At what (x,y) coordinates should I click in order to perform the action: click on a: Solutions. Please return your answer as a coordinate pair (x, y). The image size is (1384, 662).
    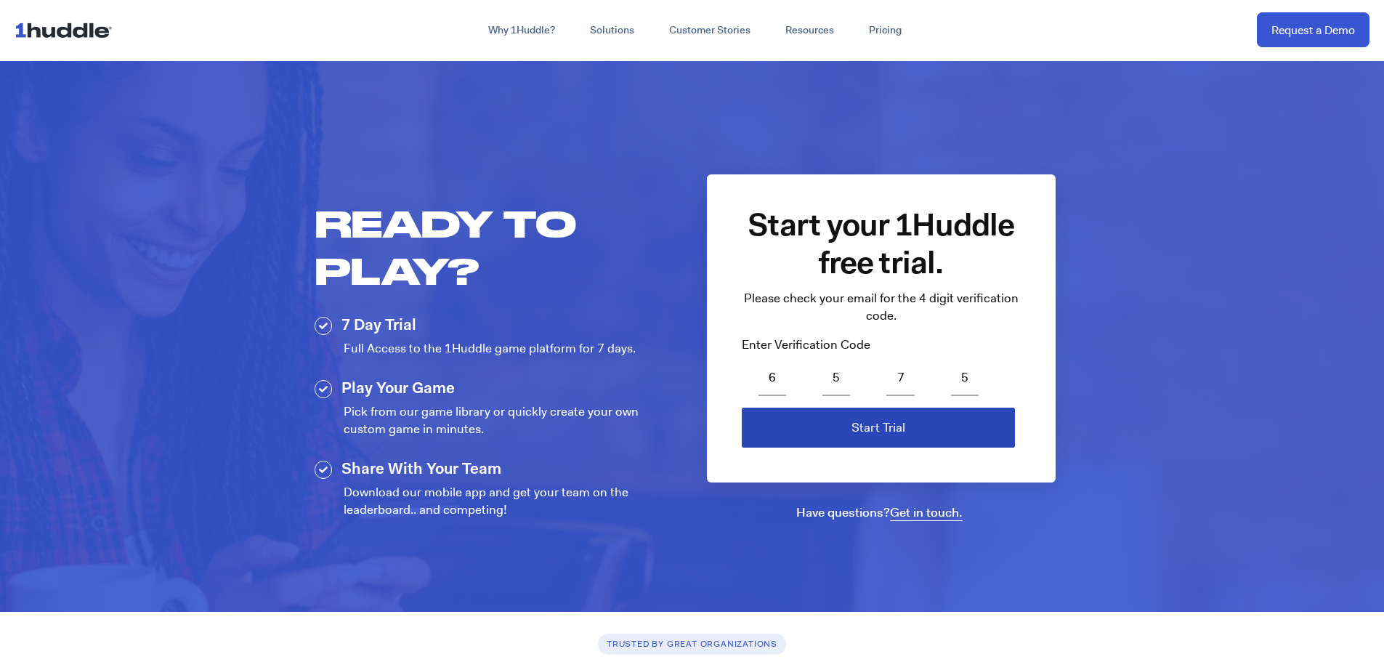
    Looking at the image, I should click on (612, 31).